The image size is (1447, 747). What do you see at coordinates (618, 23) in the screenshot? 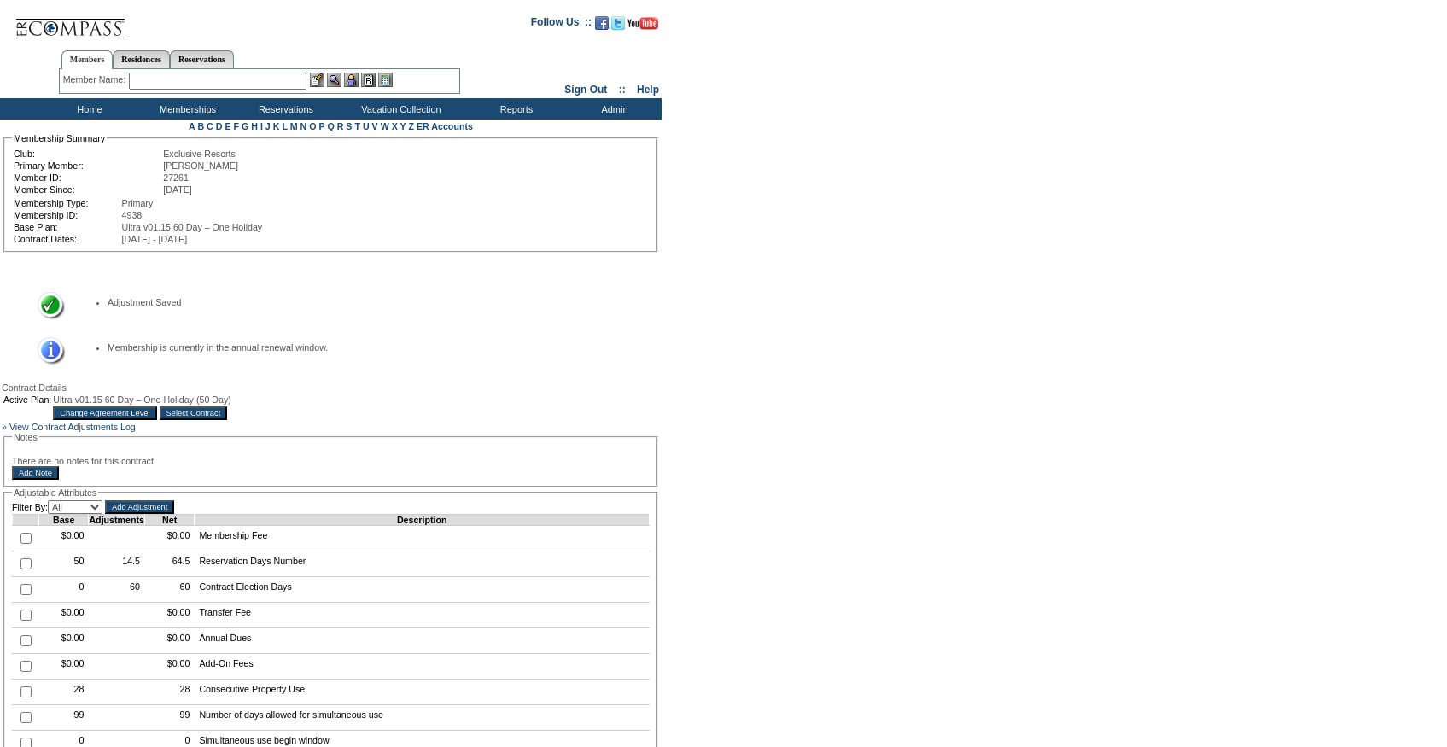
I see `img: Follow us on Twitter` at bounding box center [618, 23].